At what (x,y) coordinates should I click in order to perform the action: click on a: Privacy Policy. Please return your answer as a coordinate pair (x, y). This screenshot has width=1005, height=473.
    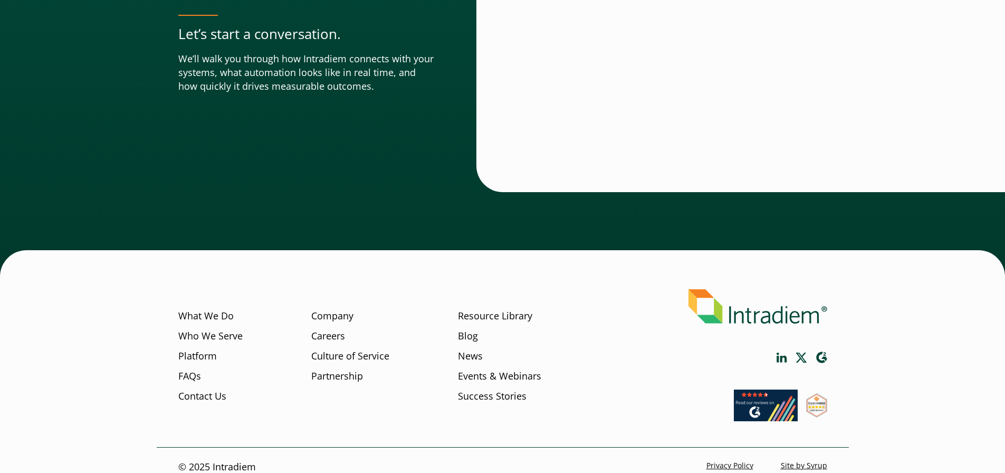
    Looking at the image, I should click on (730, 465).